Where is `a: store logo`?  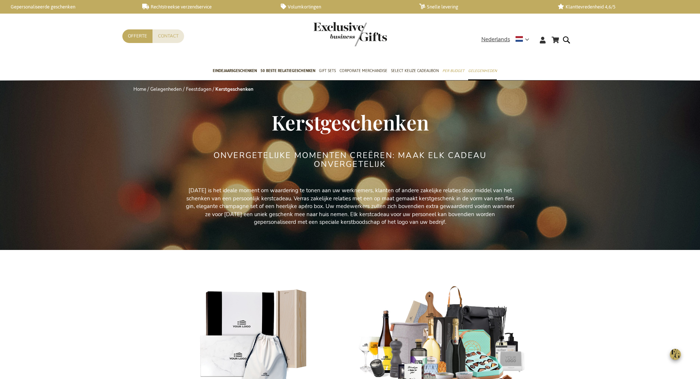 a: store logo is located at coordinates (332, 34).